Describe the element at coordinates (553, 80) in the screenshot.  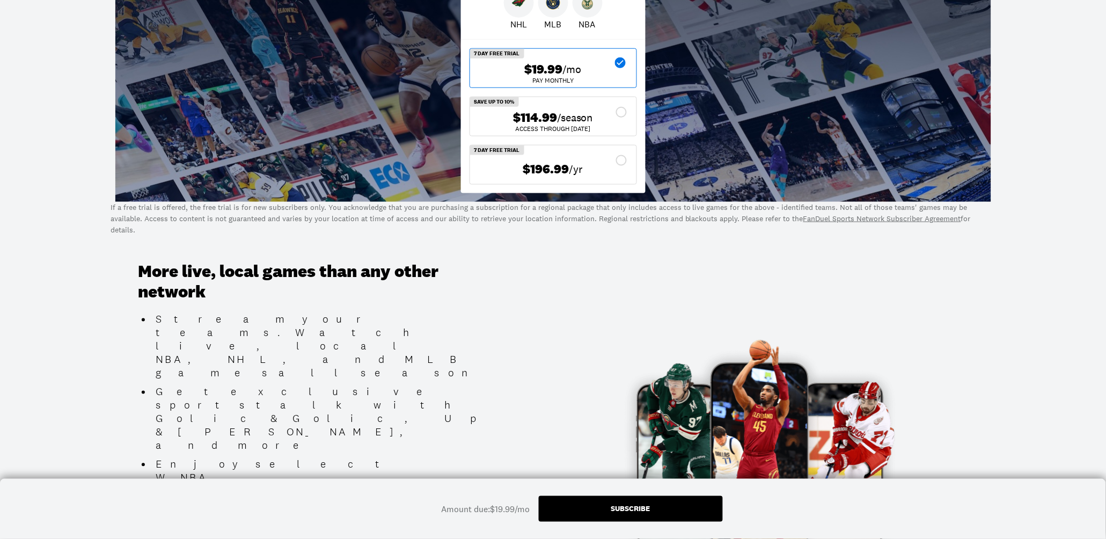
I see `div: Pay Monthly` at that location.